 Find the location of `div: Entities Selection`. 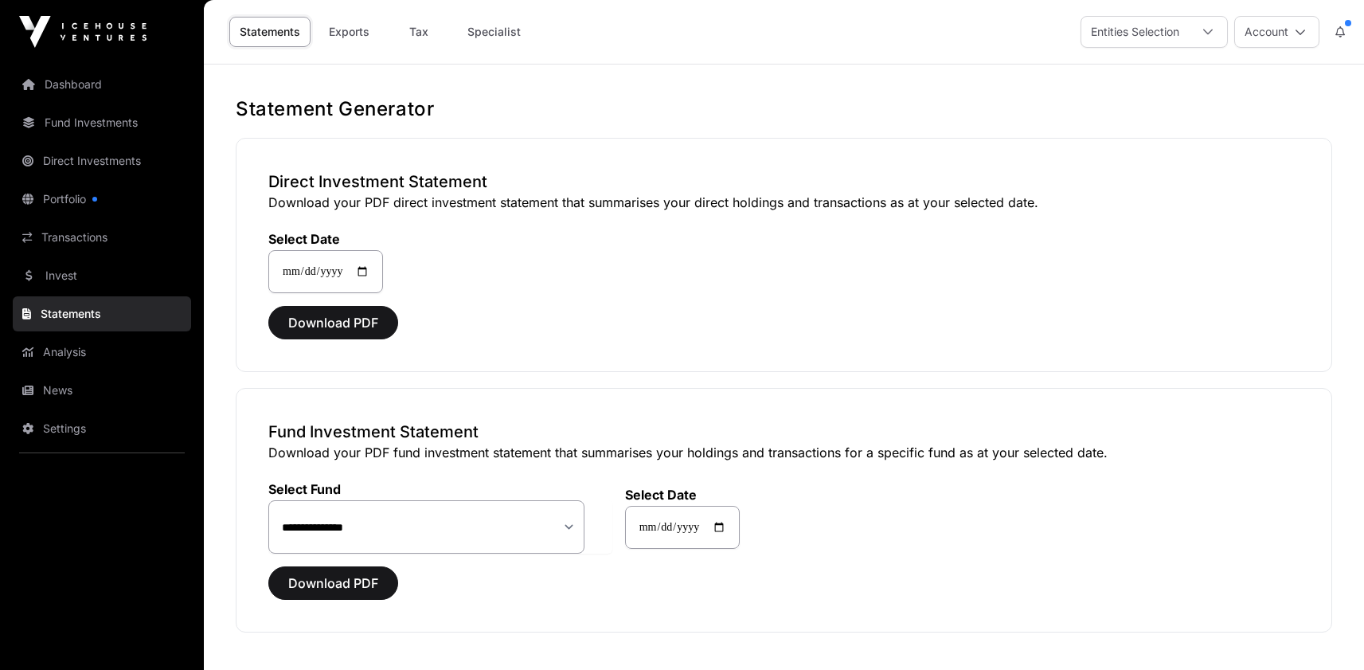

div: Entities Selection is located at coordinates (1135, 32).